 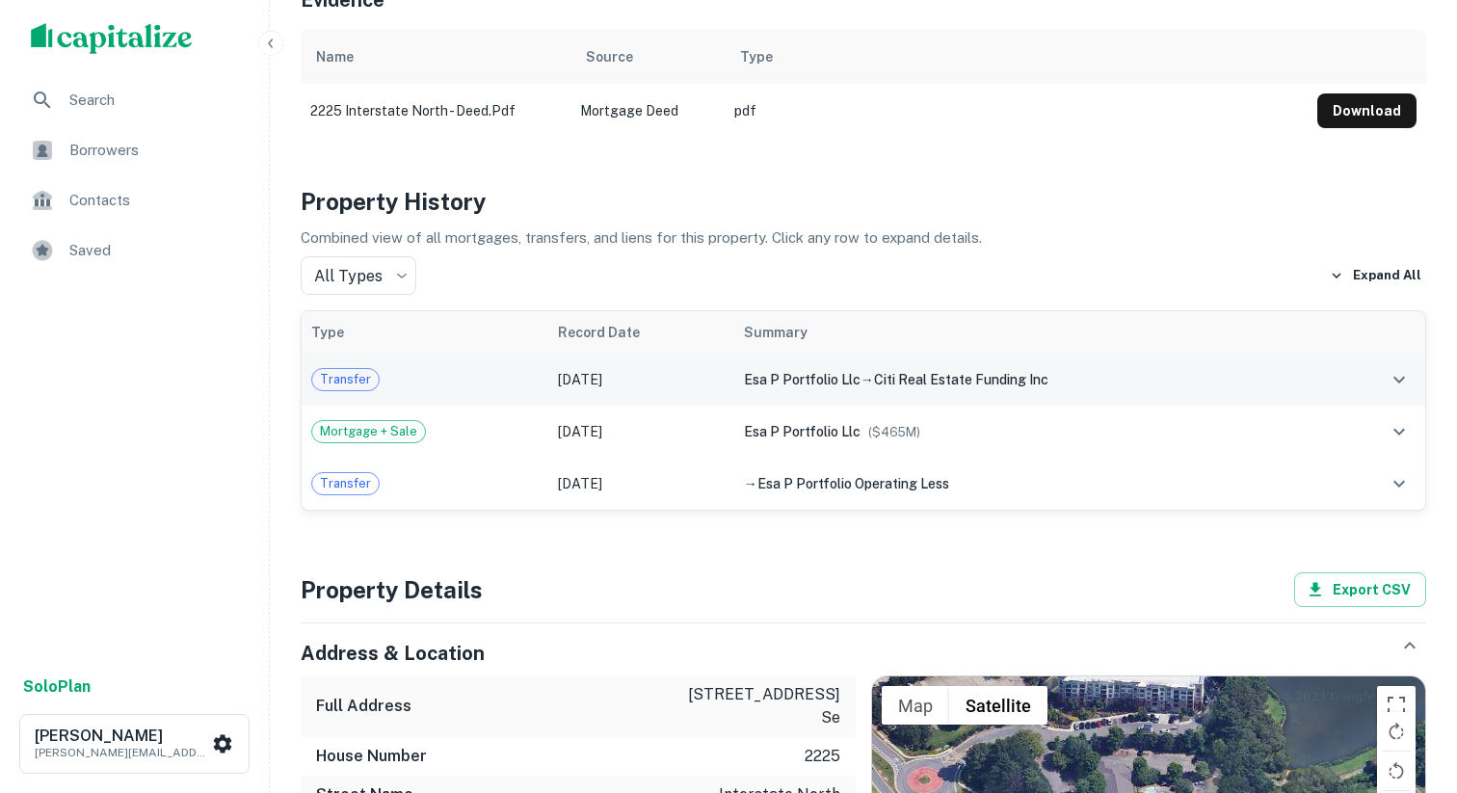 I want to click on div: Type, so click(x=757, y=57).